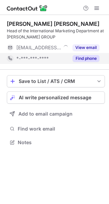  Describe the element at coordinates (56, 143) in the screenshot. I see `button: Notes` at that location.